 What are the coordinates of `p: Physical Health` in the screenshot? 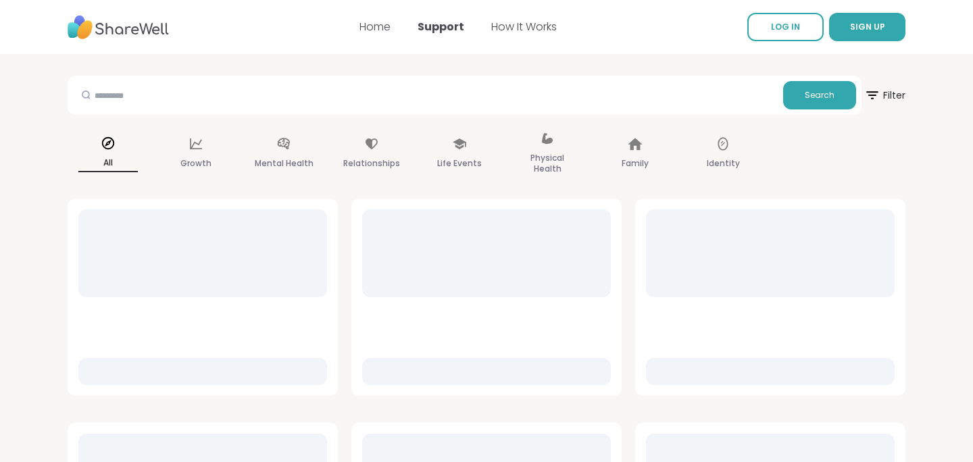 It's located at (547, 163).